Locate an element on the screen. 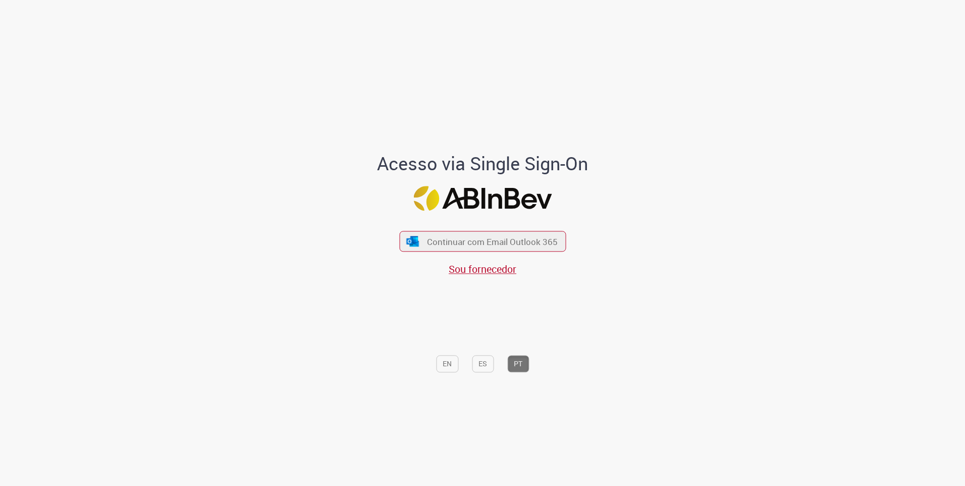 Image resolution: width=965 pixels, height=486 pixels. button: ES is located at coordinates (483, 363).